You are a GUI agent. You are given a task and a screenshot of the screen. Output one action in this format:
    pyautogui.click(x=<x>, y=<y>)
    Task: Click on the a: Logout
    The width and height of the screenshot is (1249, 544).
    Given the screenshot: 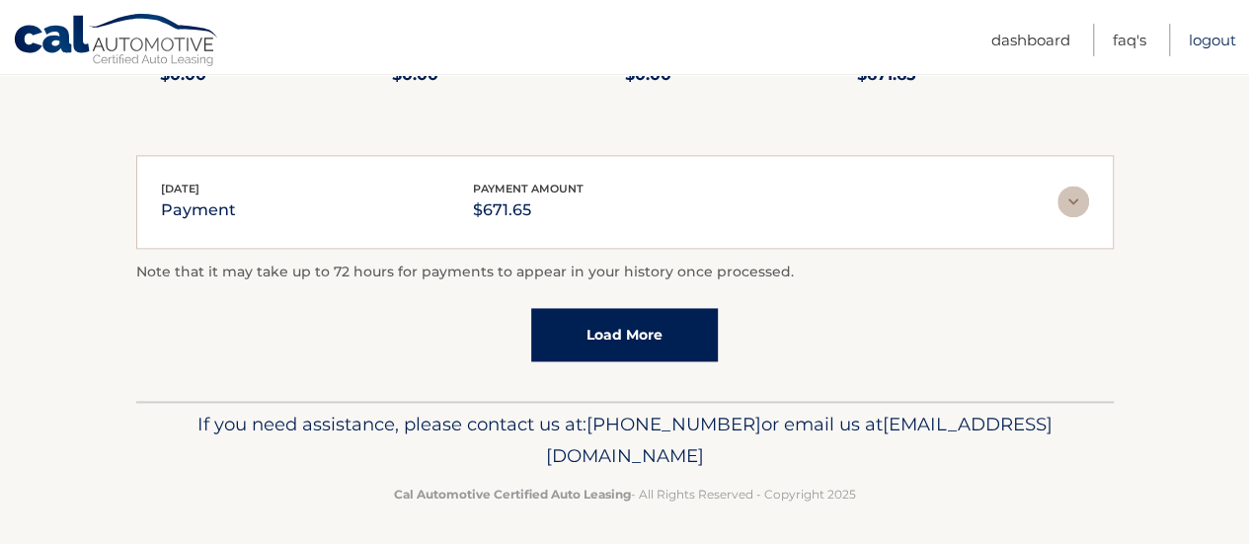 What is the action you would take?
    pyautogui.click(x=1212, y=39)
    